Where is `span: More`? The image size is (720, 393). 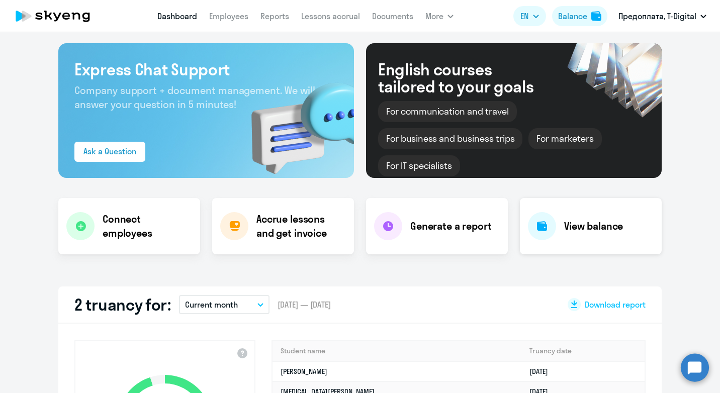 span: More is located at coordinates (434, 16).